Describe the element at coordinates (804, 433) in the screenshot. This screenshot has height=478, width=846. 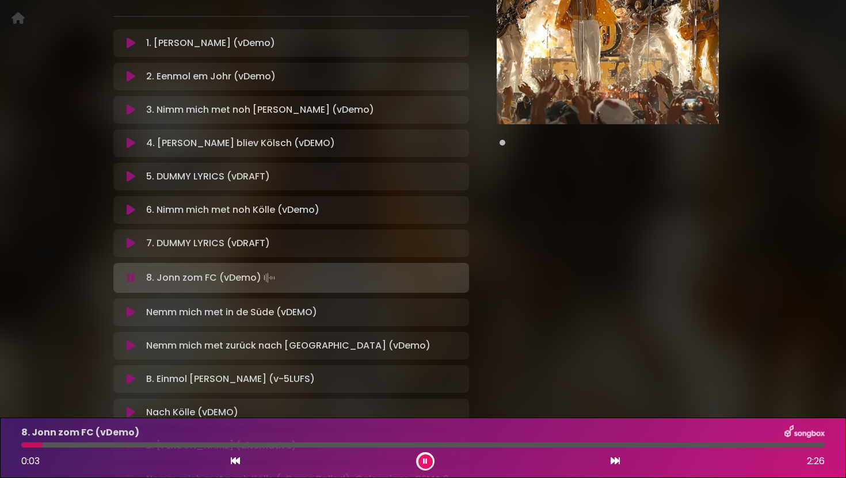
I see `img: songbox-logo-white.png` at that location.